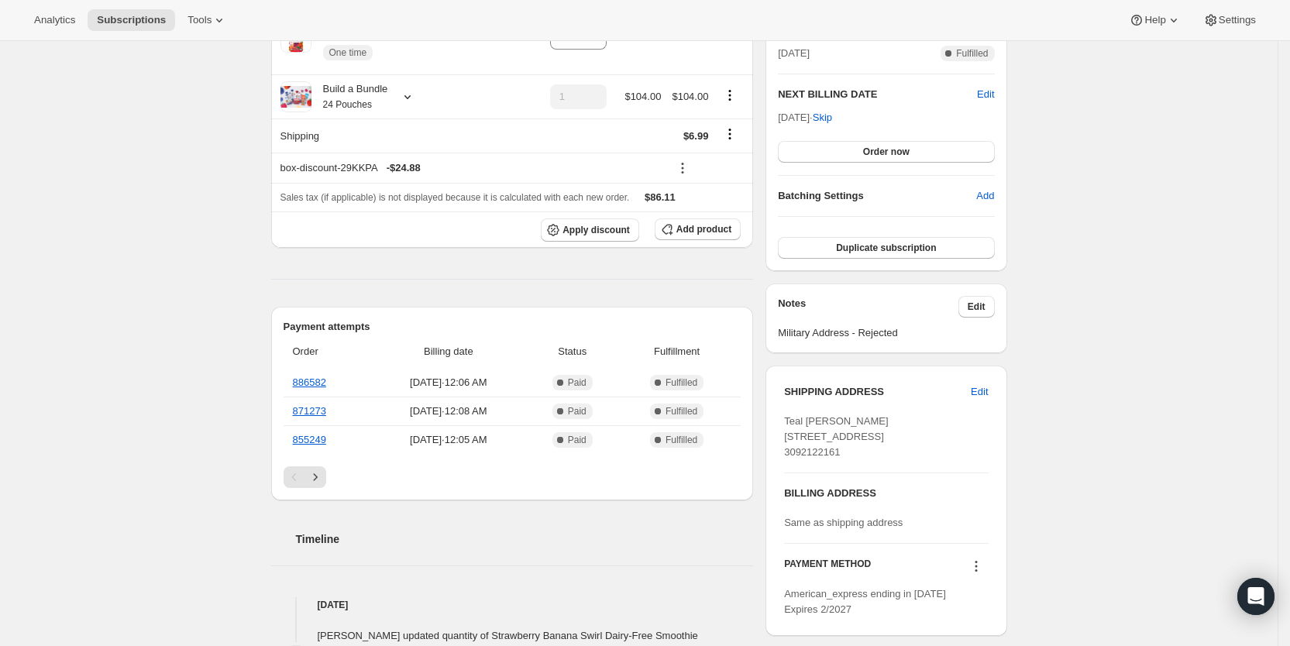  Describe the element at coordinates (349, 97) in the screenshot. I see `div: Build a Bundle` at that location.